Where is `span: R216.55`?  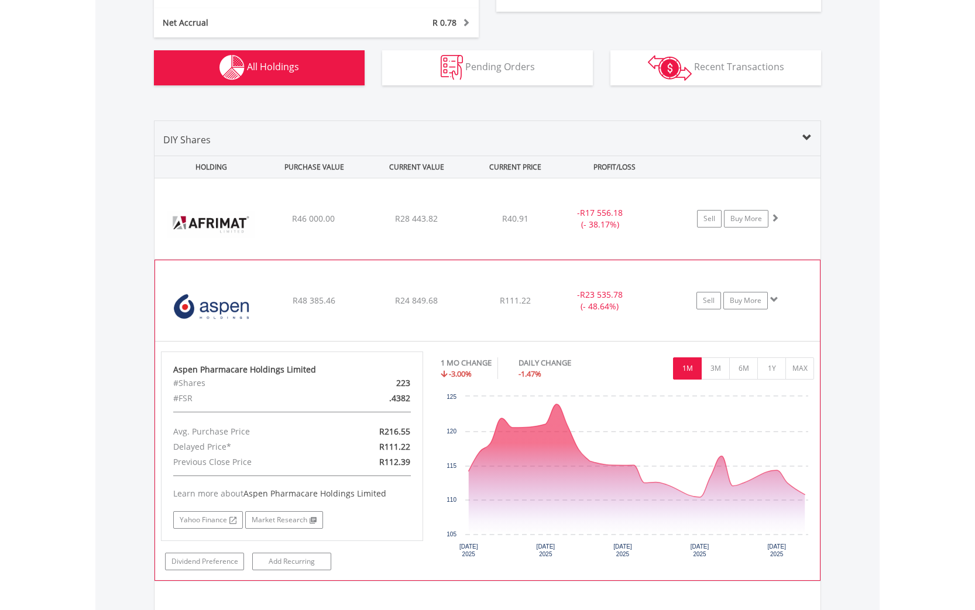 span: R216.55 is located at coordinates (395, 431).